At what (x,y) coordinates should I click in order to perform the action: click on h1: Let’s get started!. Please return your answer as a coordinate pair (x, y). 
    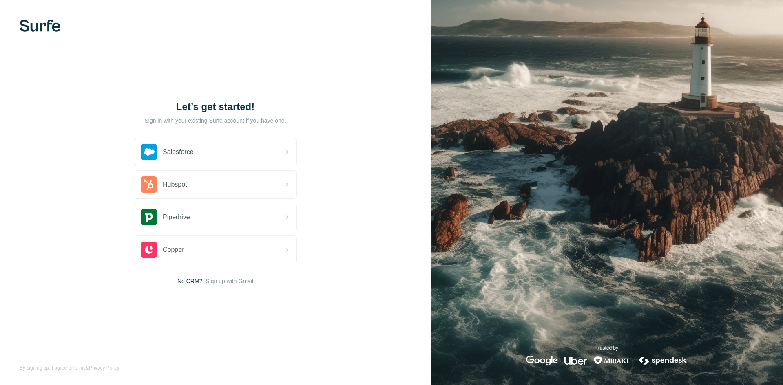
    Looking at the image, I should click on (215, 107).